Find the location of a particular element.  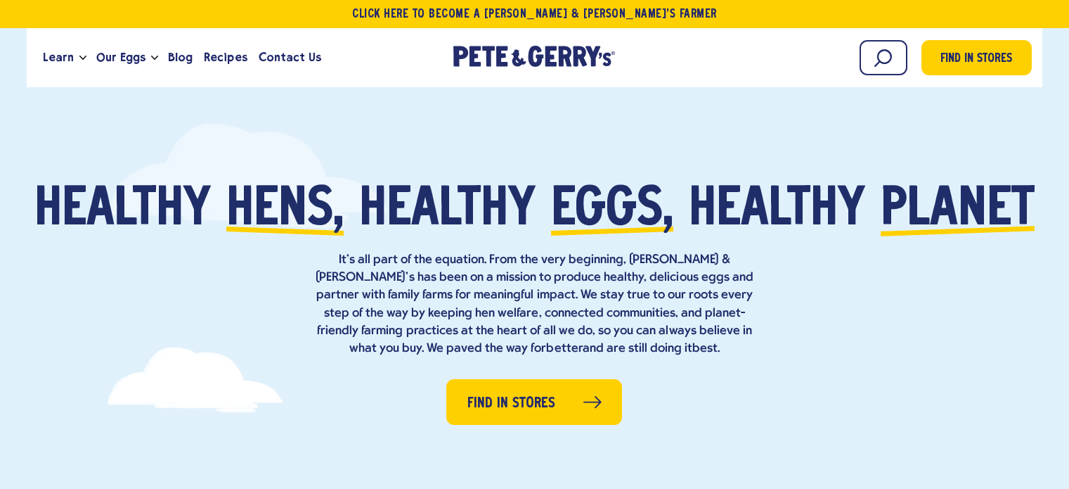

a: Contact Us is located at coordinates (290, 58).